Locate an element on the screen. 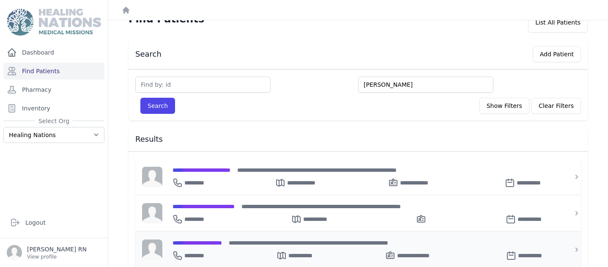  h3: Search is located at coordinates (148, 54).